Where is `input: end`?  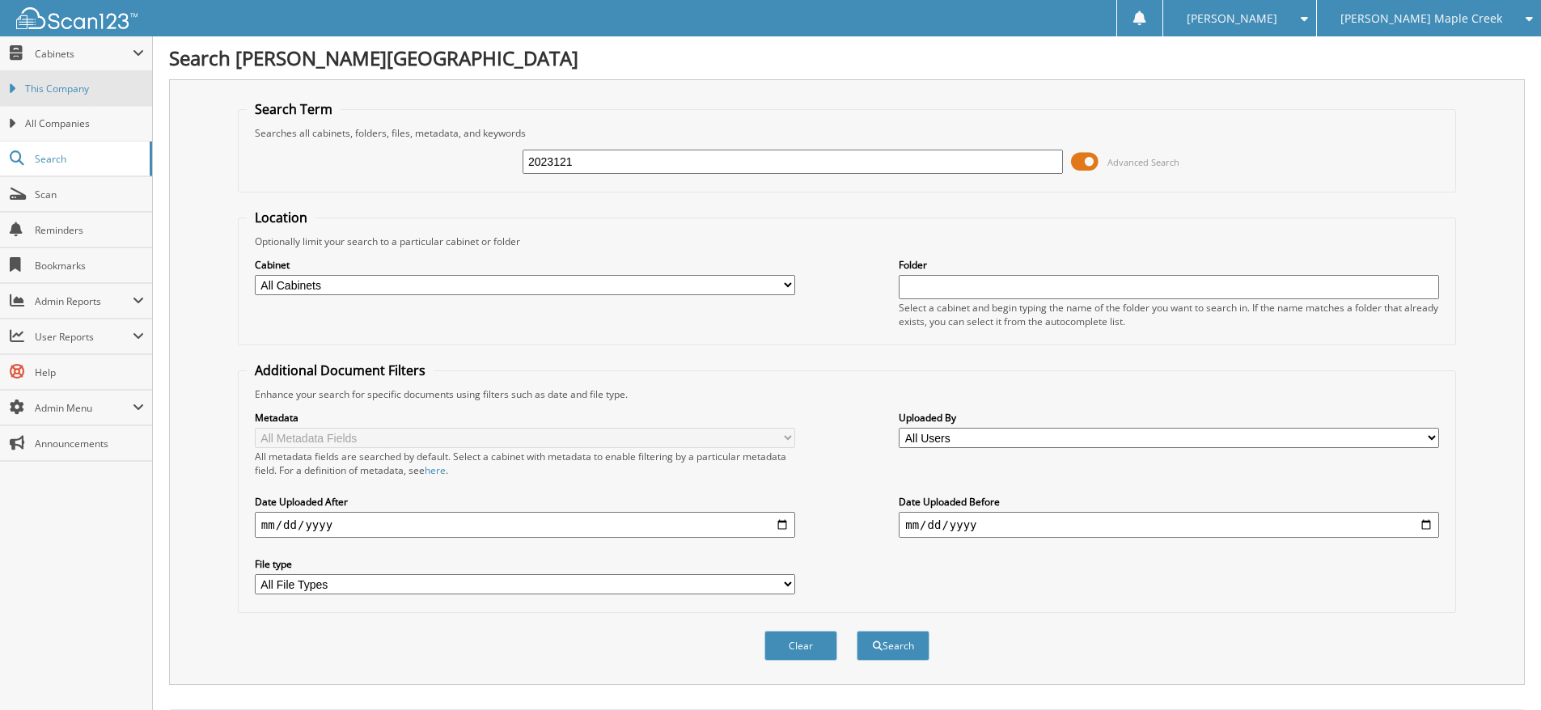 input: end is located at coordinates (1169, 525).